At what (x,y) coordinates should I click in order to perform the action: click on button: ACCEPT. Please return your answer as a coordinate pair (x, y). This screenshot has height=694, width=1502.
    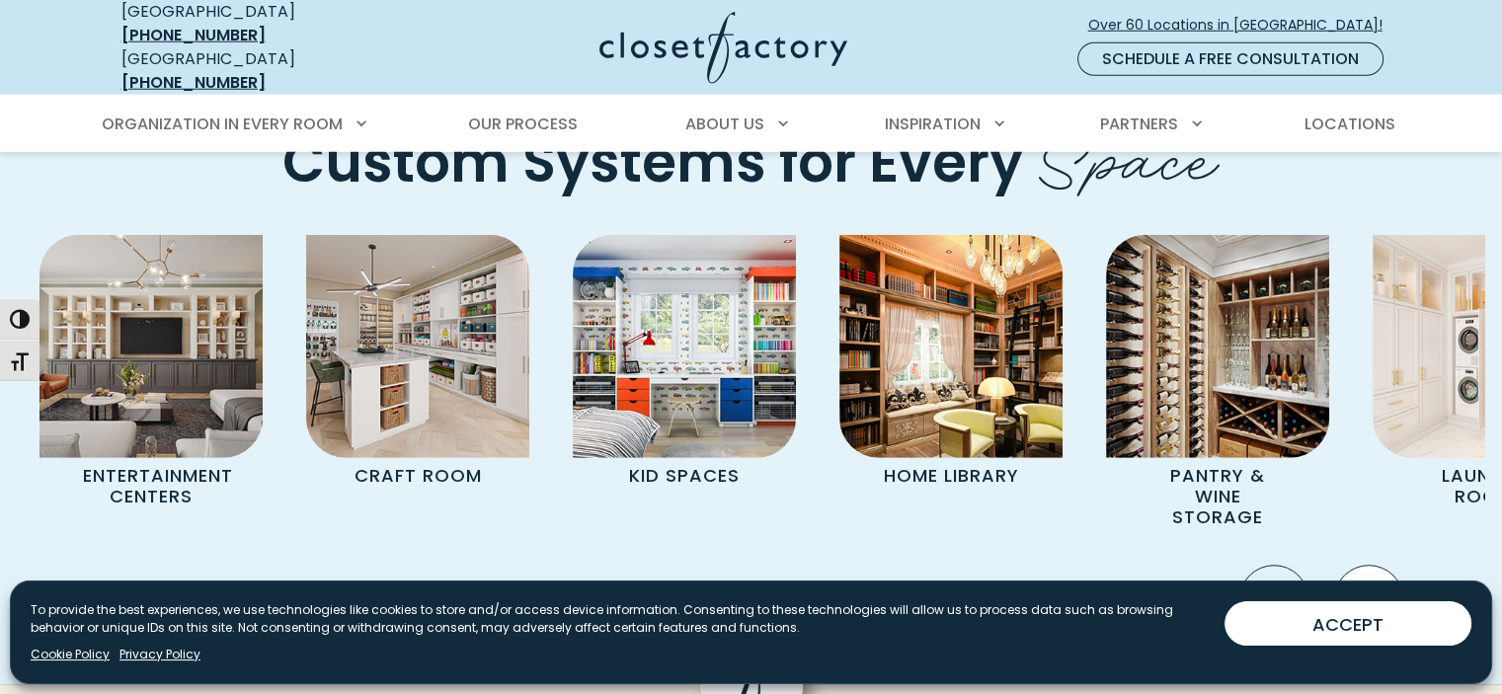
    Looking at the image, I should click on (1348, 623).